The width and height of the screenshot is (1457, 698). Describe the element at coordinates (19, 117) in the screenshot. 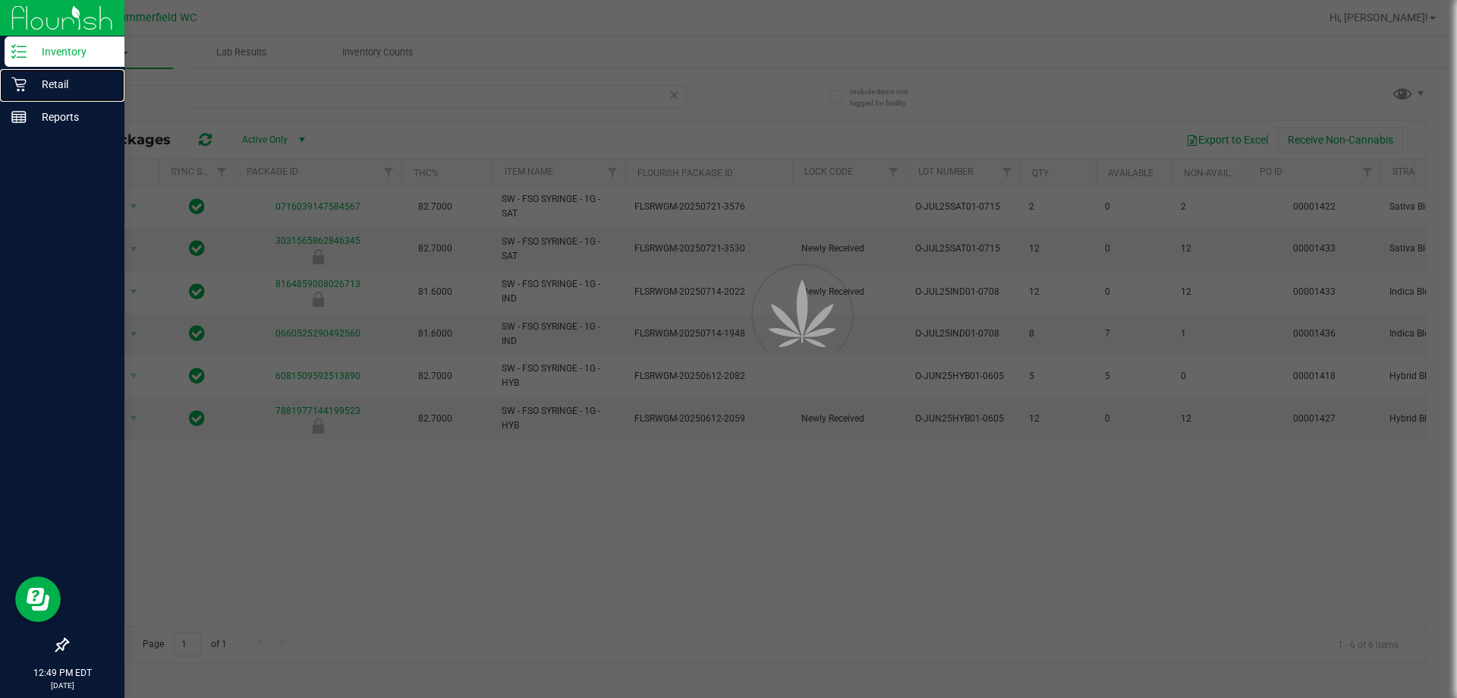

I see `inline-svg: Reports` at that location.